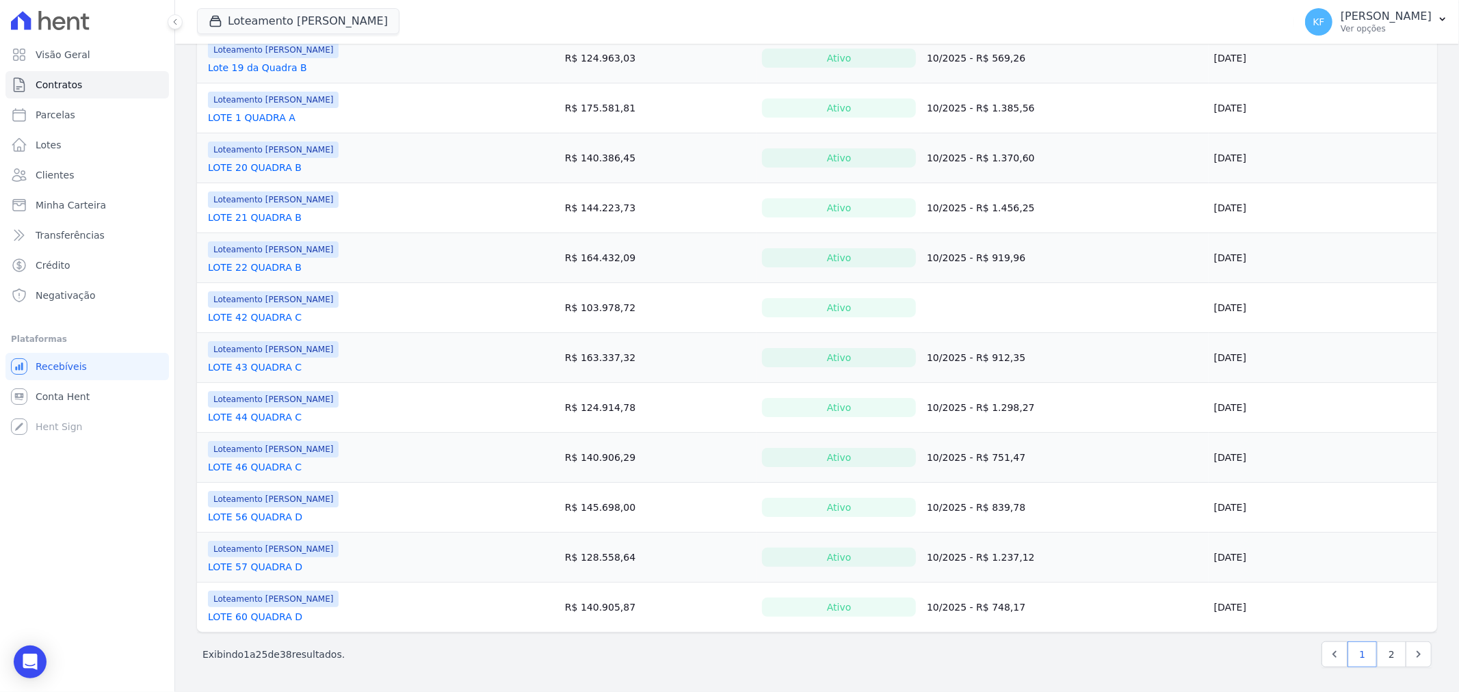  What do you see at coordinates (658, 208) in the screenshot?
I see `td: R$ 144.223,73` at bounding box center [658, 208].